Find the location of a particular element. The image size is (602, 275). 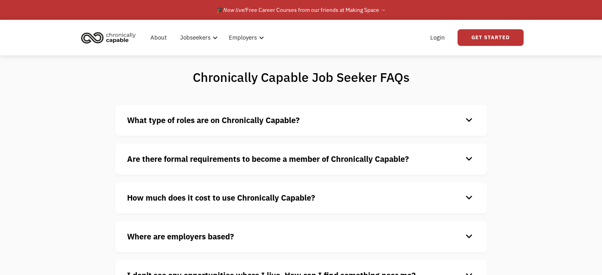

strong: How much does it cost to use Chronically Capable? is located at coordinates (221, 197).